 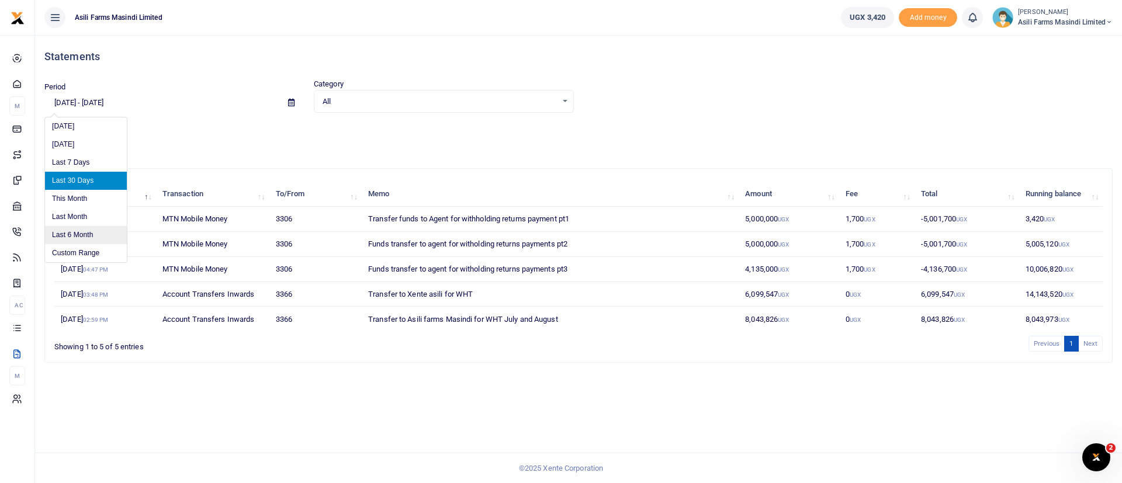 What do you see at coordinates (1061, 319) in the screenshot?
I see `td: 8,043,973` at bounding box center [1061, 319].